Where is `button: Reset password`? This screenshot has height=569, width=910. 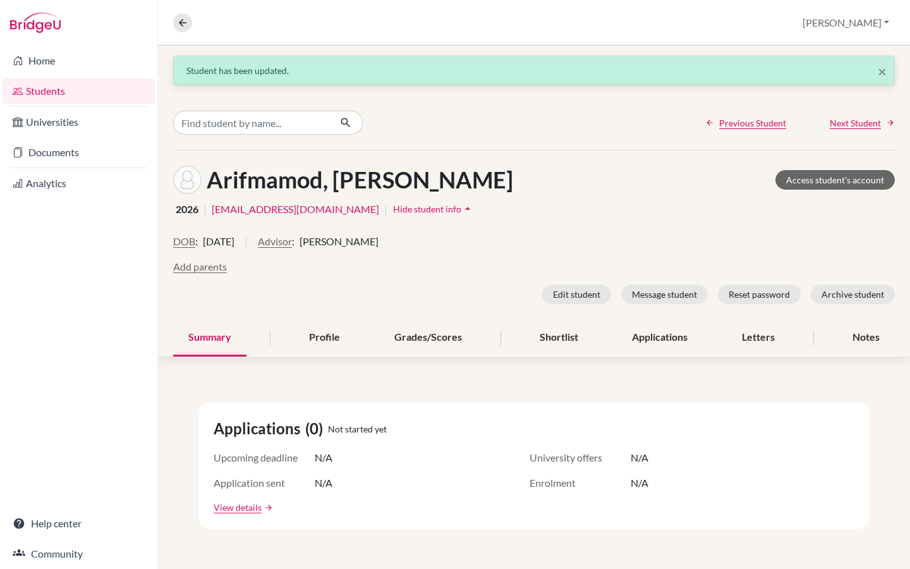
button: Reset password is located at coordinates (759, 294).